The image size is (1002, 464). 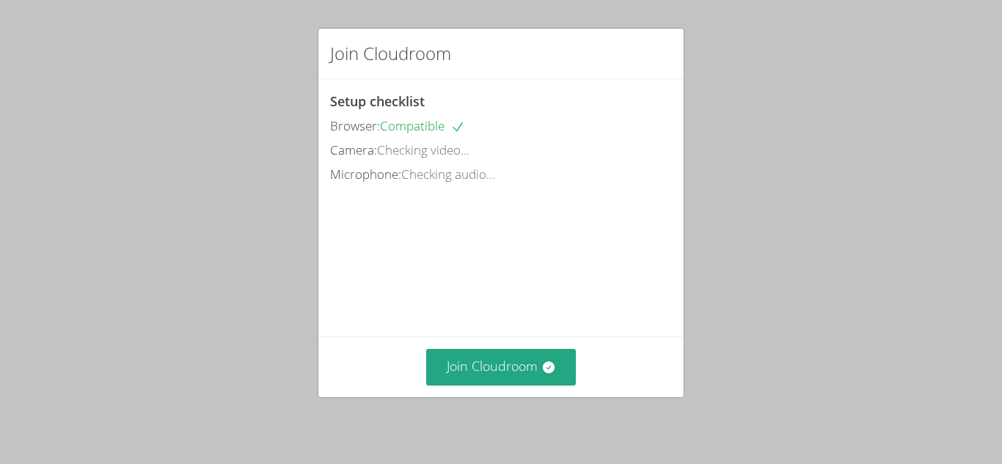 What do you see at coordinates (422, 125) in the screenshot?
I see `span: Compatible` at bounding box center [422, 125].